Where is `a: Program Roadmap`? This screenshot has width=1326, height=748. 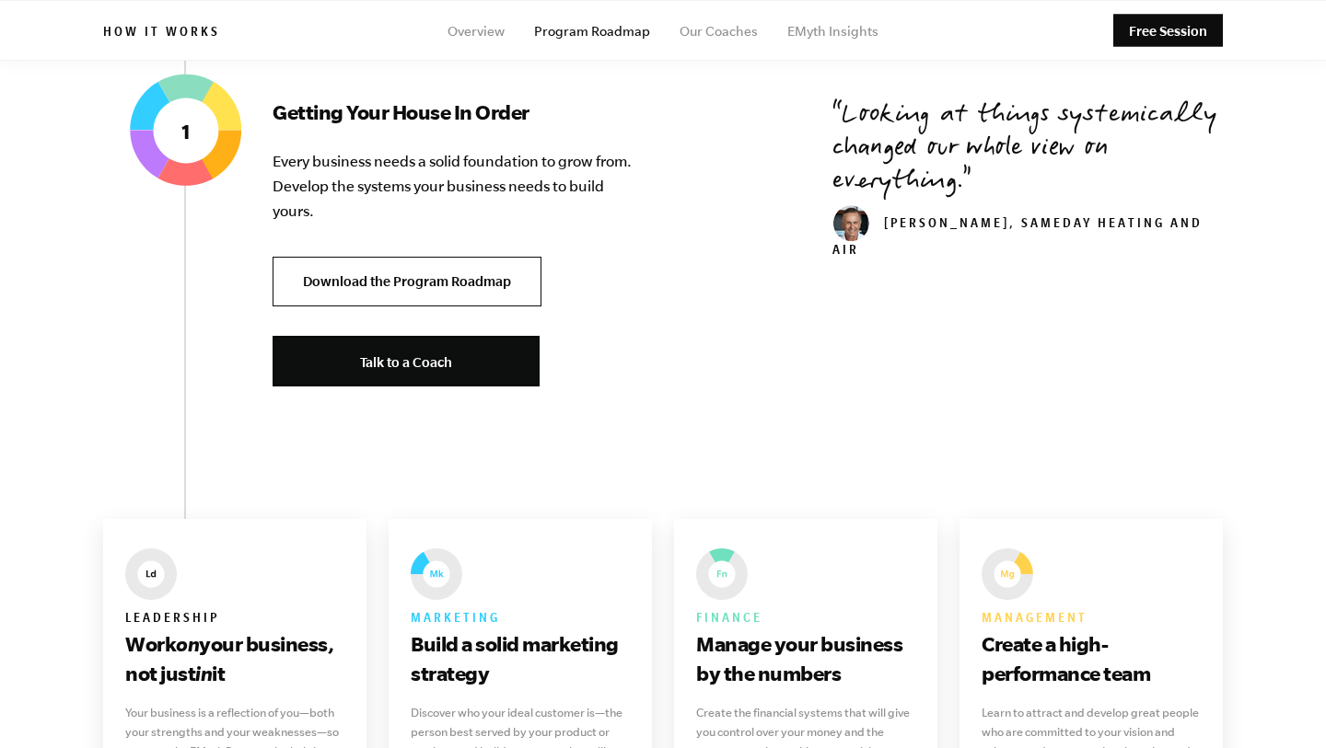
a: Program Roadmap is located at coordinates (592, 31).